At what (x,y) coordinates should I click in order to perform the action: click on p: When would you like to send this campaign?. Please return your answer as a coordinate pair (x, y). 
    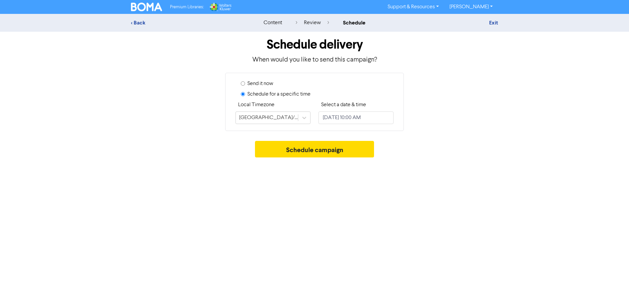
    Looking at the image, I should click on (315, 60).